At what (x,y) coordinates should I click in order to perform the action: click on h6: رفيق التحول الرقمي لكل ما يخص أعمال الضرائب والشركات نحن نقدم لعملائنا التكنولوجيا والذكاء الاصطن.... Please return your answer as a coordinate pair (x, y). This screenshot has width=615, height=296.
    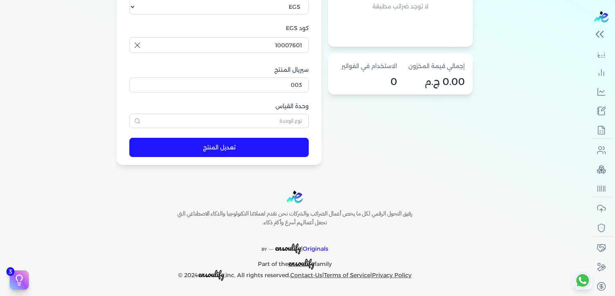
    Looking at the image, I should click on (295, 218).